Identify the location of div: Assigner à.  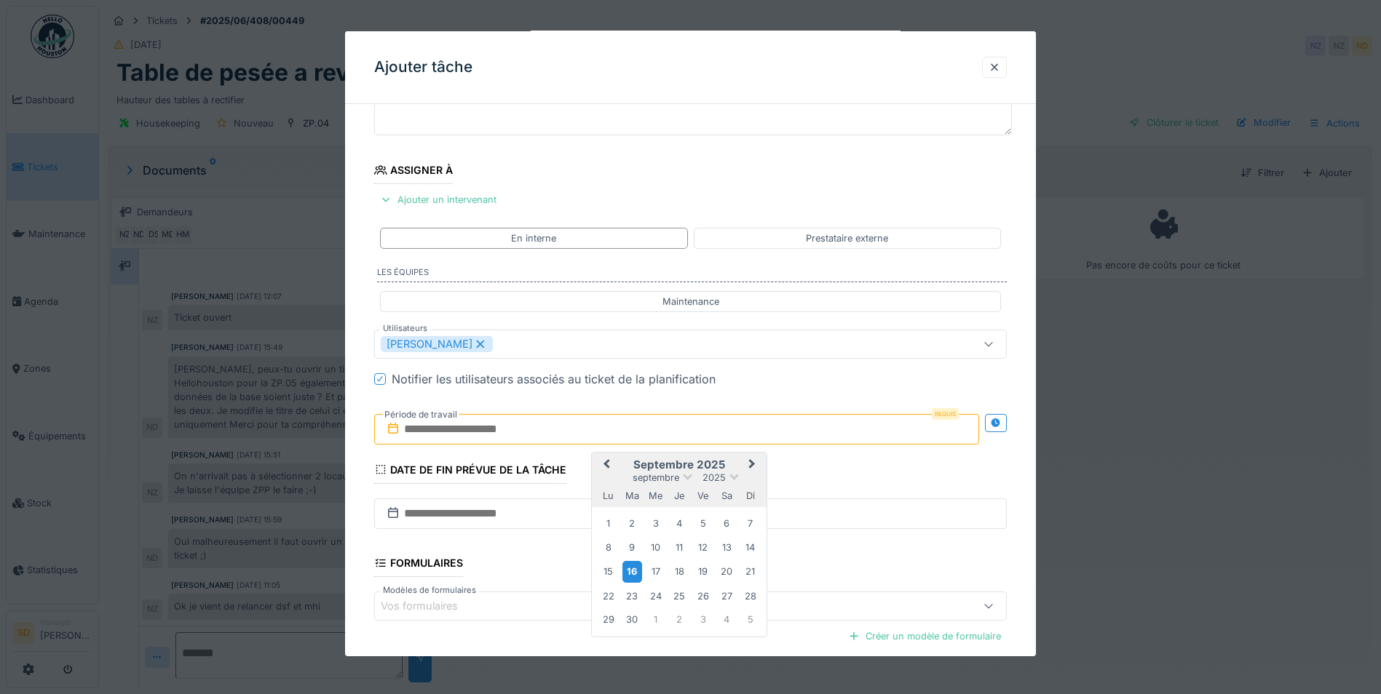
(413, 172).